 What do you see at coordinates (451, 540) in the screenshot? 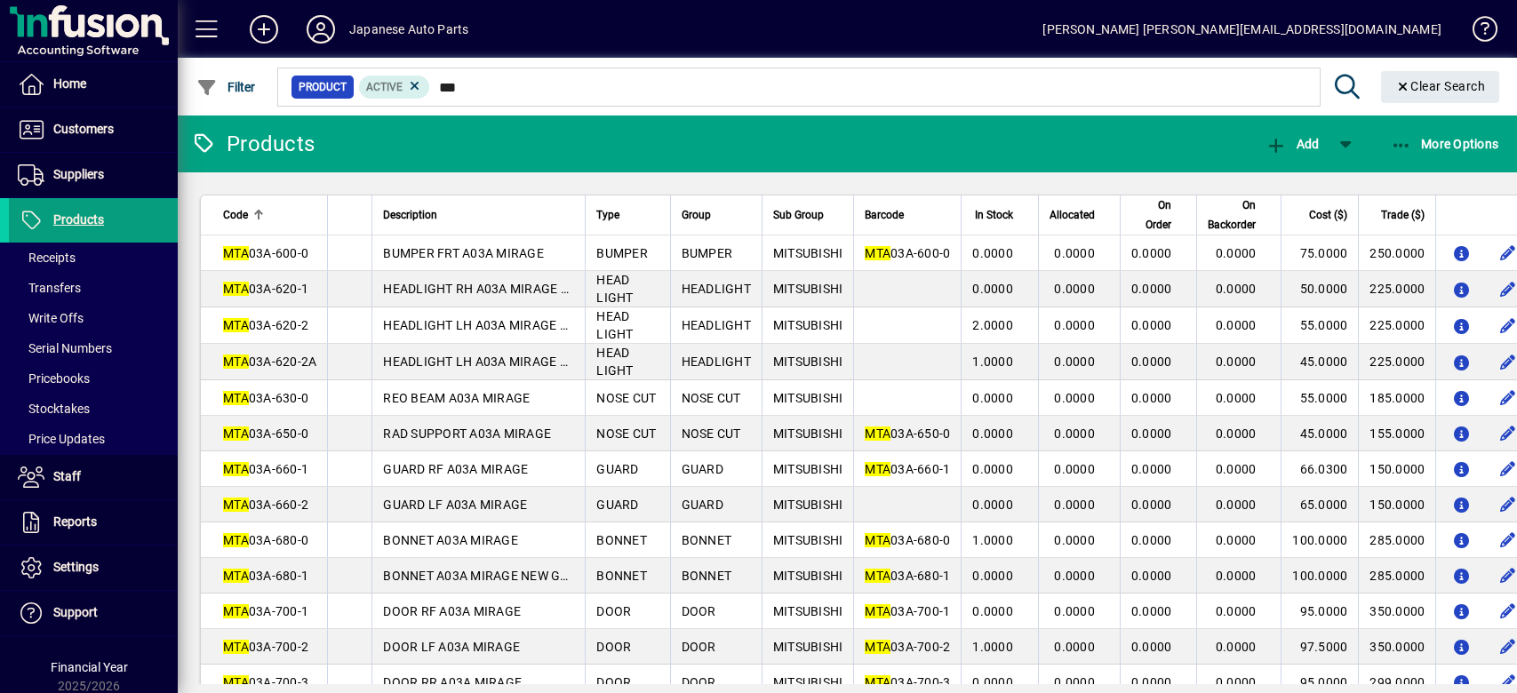
I see `span: BONNET A03A MIRAGE` at bounding box center [451, 540].